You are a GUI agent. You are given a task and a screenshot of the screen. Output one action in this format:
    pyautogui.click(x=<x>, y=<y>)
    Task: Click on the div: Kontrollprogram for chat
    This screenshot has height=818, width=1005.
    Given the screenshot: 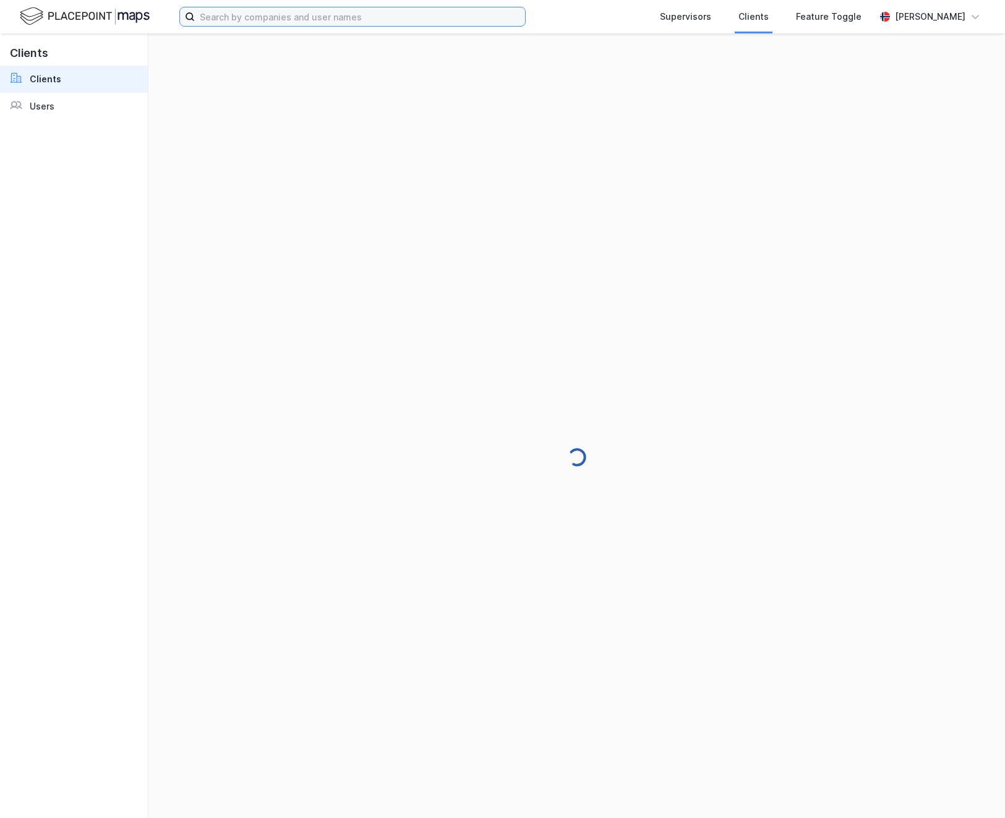 What is the action you would take?
    pyautogui.click(x=975, y=788)
    